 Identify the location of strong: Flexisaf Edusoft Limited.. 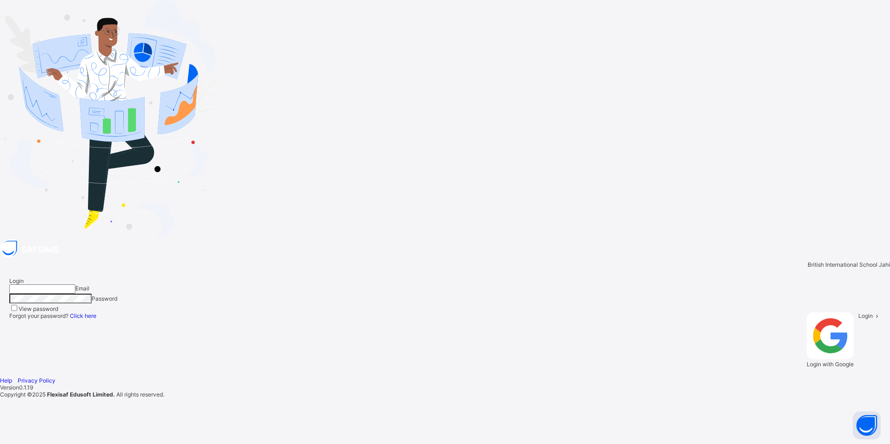
(81, 394).